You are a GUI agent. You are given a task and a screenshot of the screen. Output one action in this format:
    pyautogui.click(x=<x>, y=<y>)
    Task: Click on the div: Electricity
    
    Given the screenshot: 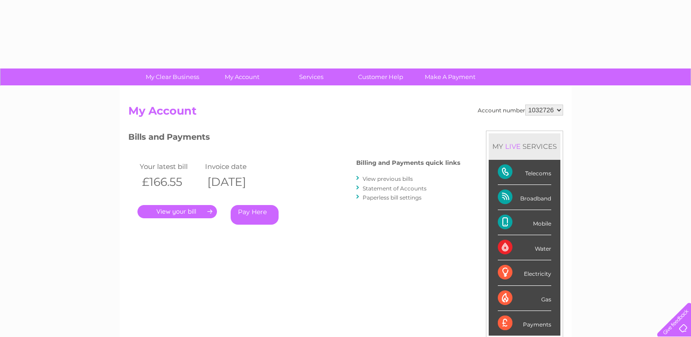 What is the action you would take?
    pyautogui.click(x=525, y=273)
    